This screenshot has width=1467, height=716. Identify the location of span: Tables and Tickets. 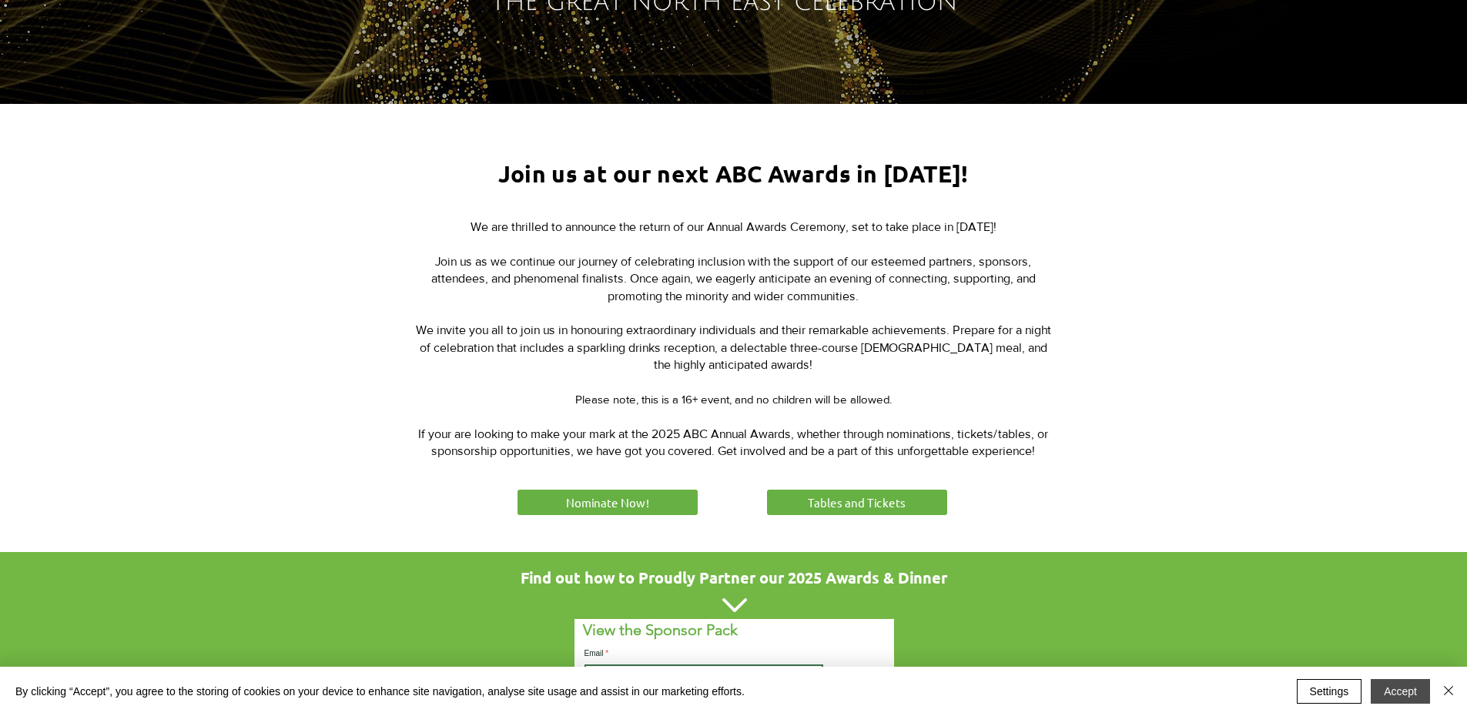
(857, 502).